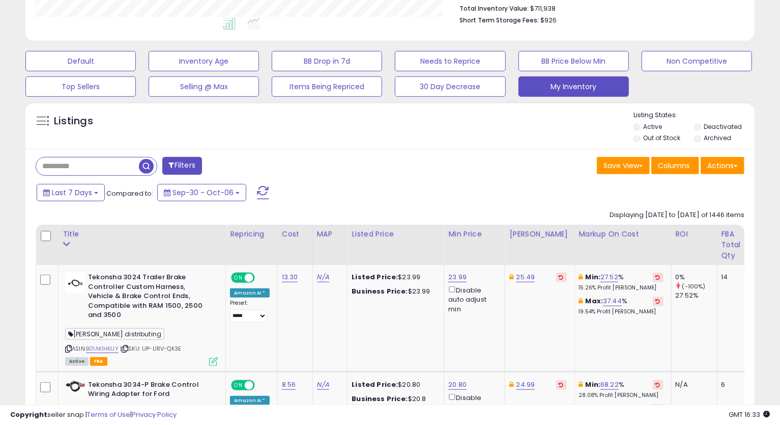 The image size is (780, 425). Describe the element at coordinates (696, 277) in the screenshot. I see `div: 0%` at that location.